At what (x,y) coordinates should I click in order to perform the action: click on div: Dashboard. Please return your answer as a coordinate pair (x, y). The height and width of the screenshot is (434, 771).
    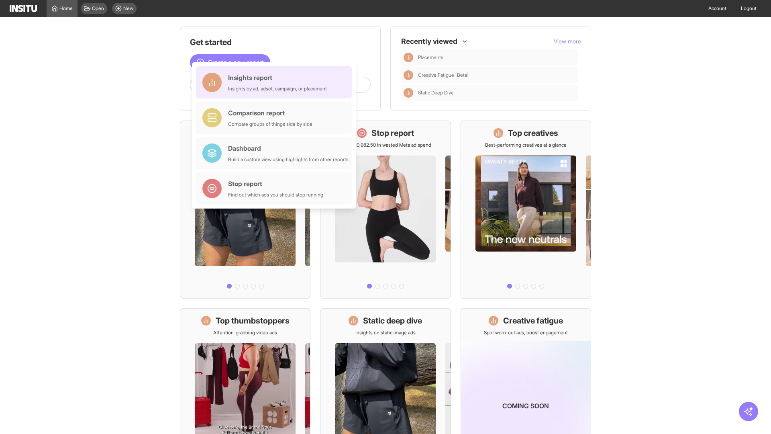
    Looking at the image, I should click on (288, 148).